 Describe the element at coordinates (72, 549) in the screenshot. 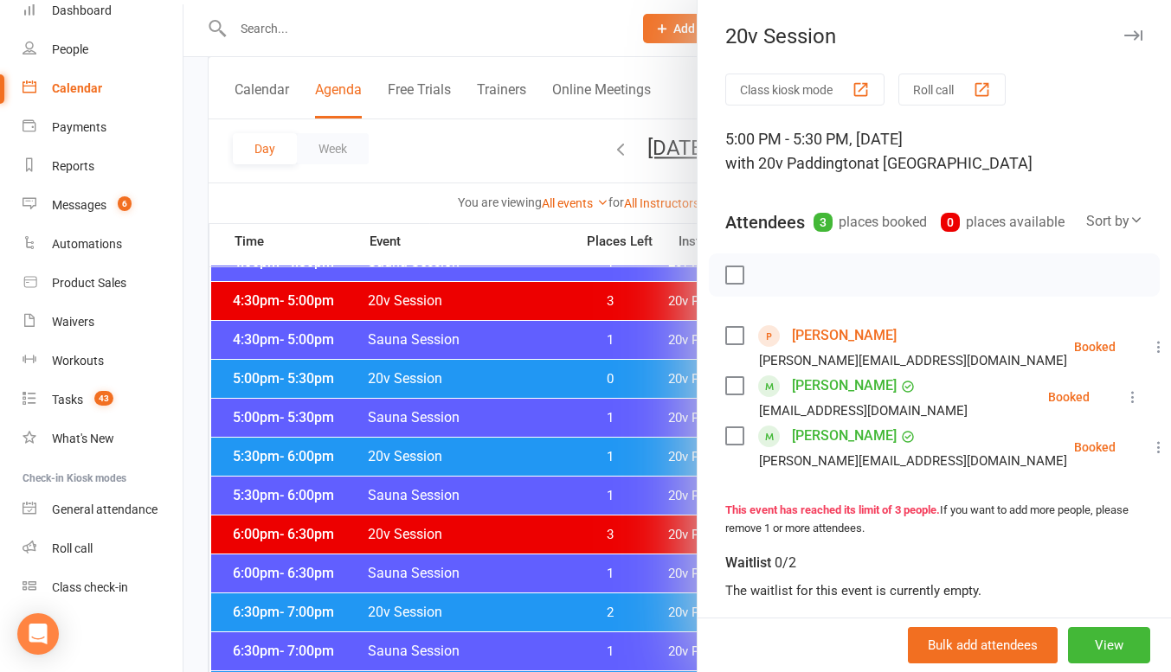

I see `div: Roll call` at that location.